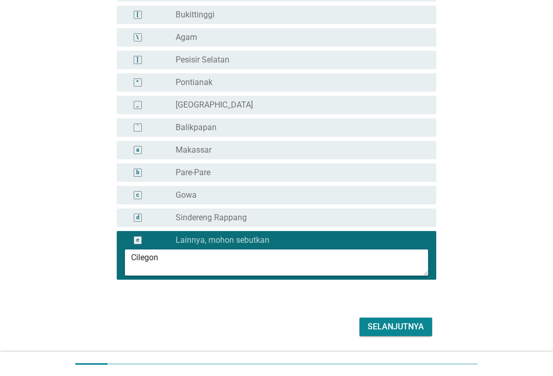 The image size is (553, 376). What do you see at coordinates (195, 15) in the screenshot?
I see `label: Bukittinggi` at bounding box center [195, 15].